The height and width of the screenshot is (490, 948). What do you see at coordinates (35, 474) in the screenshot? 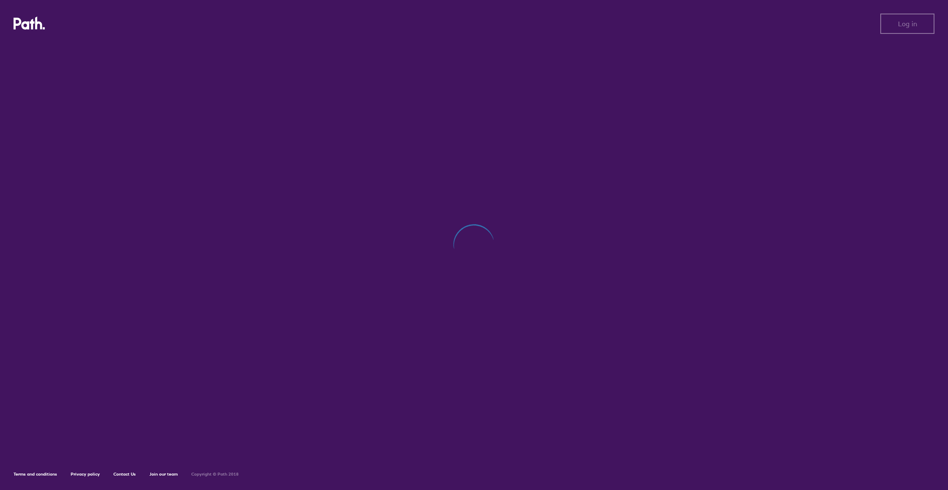
I see `a: Terms and conditions` at bounding box center [35, 474].